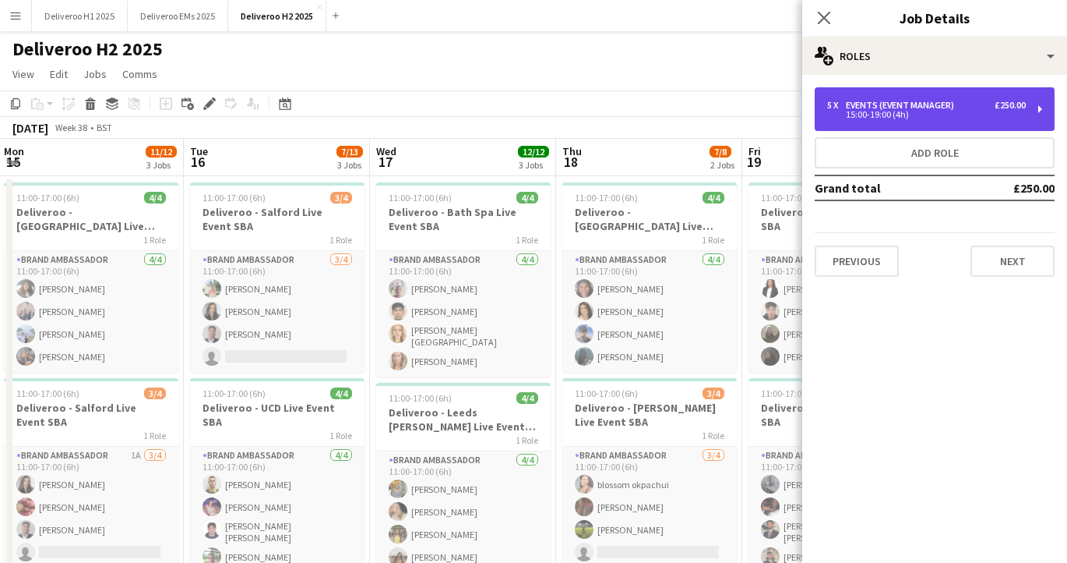  Describe the element at coordinates (385, 161) in the screenshot. I see `span: 17` at that location.